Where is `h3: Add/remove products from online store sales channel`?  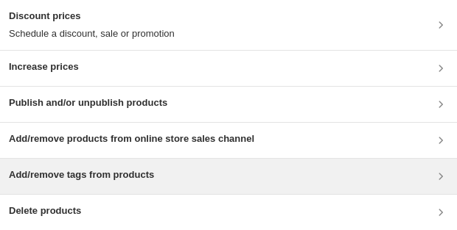
h3: Add/remove products from online store sales channel is located at coordinates (131, 139).